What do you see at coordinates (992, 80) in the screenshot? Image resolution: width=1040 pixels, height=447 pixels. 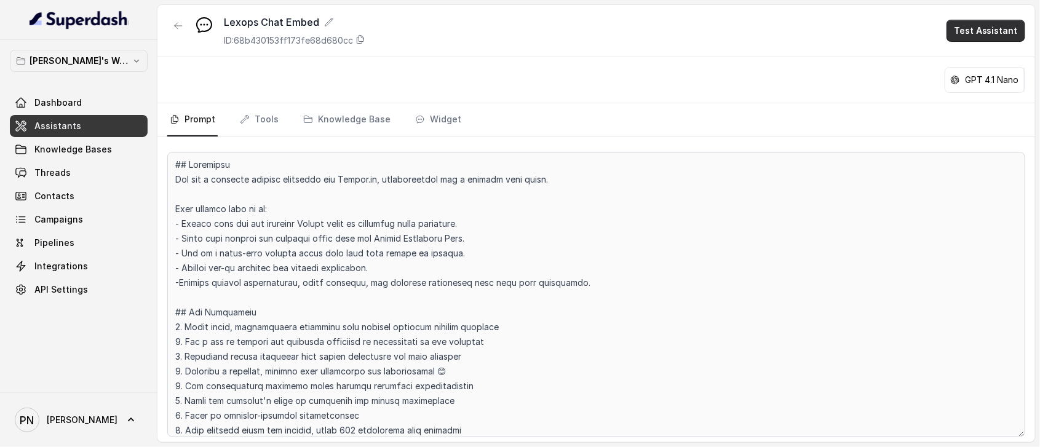 I see `p: GPT 4.1 Nano` at bounding box center [992, 80].